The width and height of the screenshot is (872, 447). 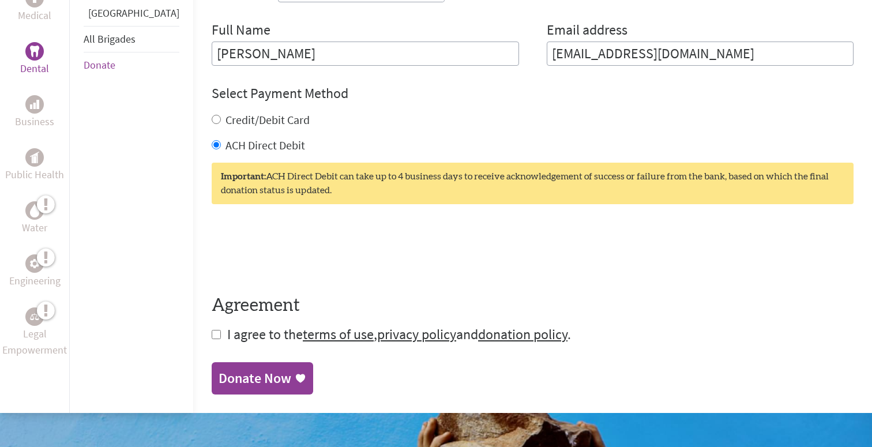 What do you see at coordinates (35, 333) in the screenshot?
I see `a: Legal EmpowermentLegal Empowerment` at bounding box center [35, 333].